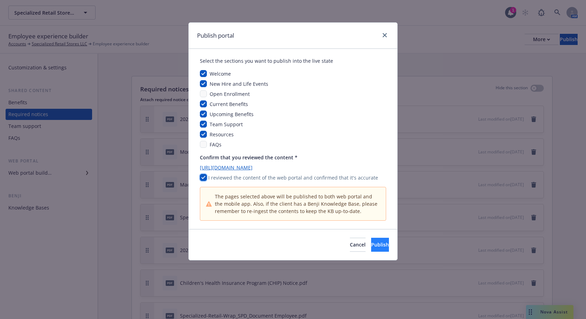 The image size is (586, 319). Describe the element at coordinates (380, 245) in the screenshot. I see `button: Publish` at that location.